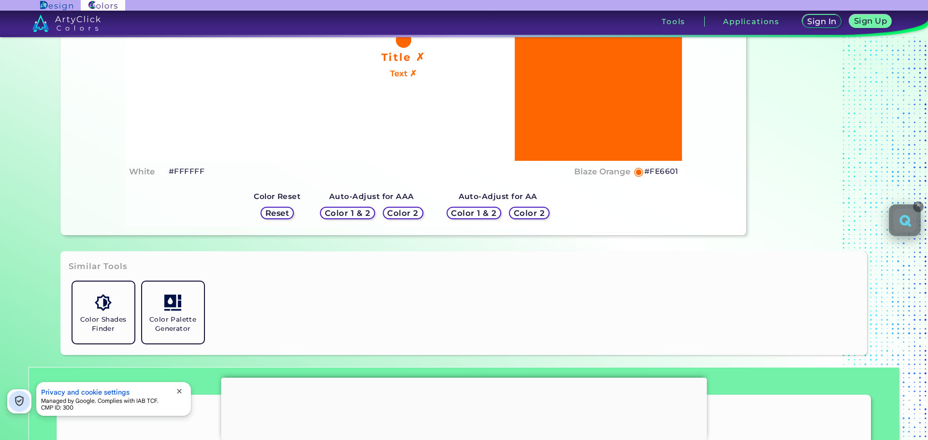  Describe the element at coordinates (372, 196) in the screenshot. I see `strong: Auto-Adjust for AAA` at that location.